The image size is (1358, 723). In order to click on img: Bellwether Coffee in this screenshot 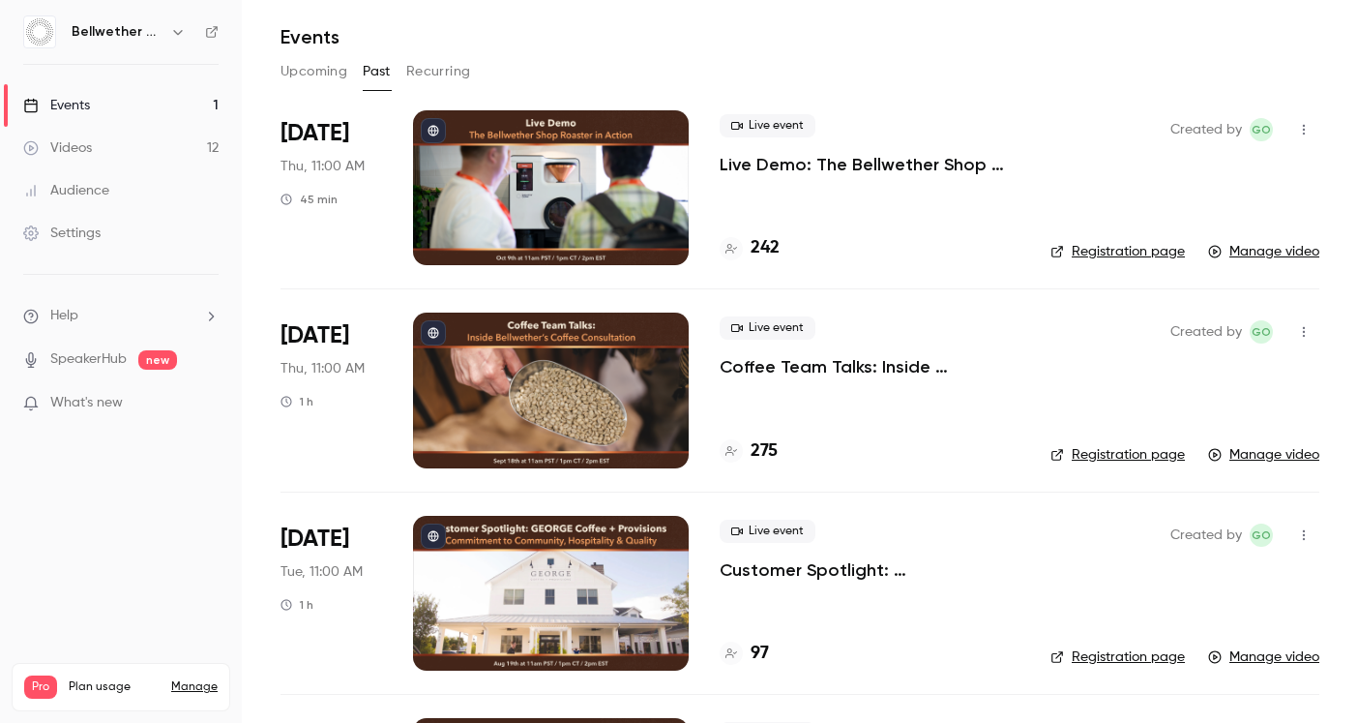, I will do `click(40, 32)`.